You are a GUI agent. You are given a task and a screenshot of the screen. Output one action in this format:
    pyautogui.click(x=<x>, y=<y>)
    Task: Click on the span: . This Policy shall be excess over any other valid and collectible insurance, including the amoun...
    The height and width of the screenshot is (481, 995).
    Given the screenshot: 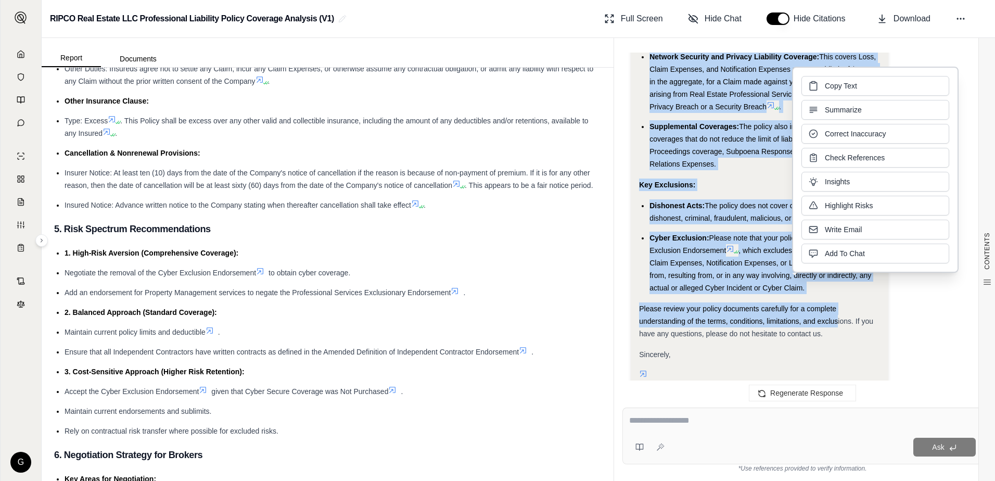 What is the action you would take?
    pyautogui.click(x=326, y=127)
    